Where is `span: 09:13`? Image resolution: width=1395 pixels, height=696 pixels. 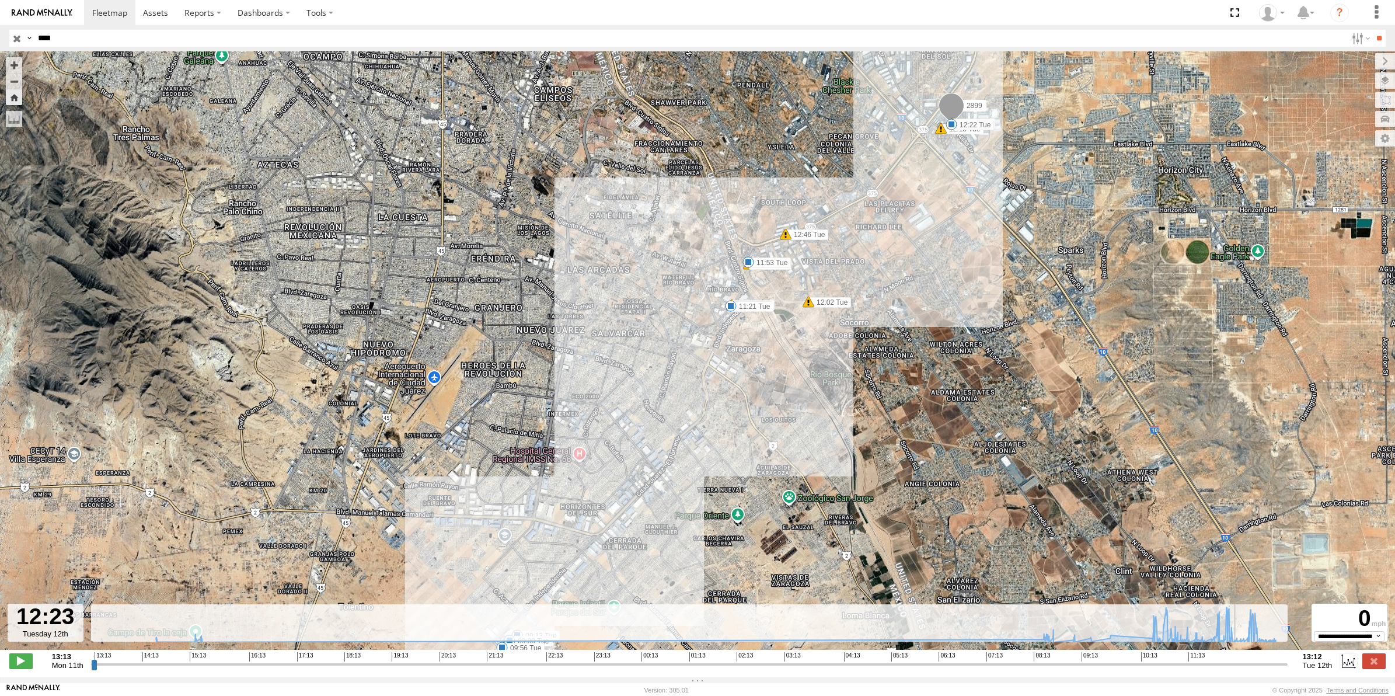 span: 09:13 is located at coordinates (1090, 657).